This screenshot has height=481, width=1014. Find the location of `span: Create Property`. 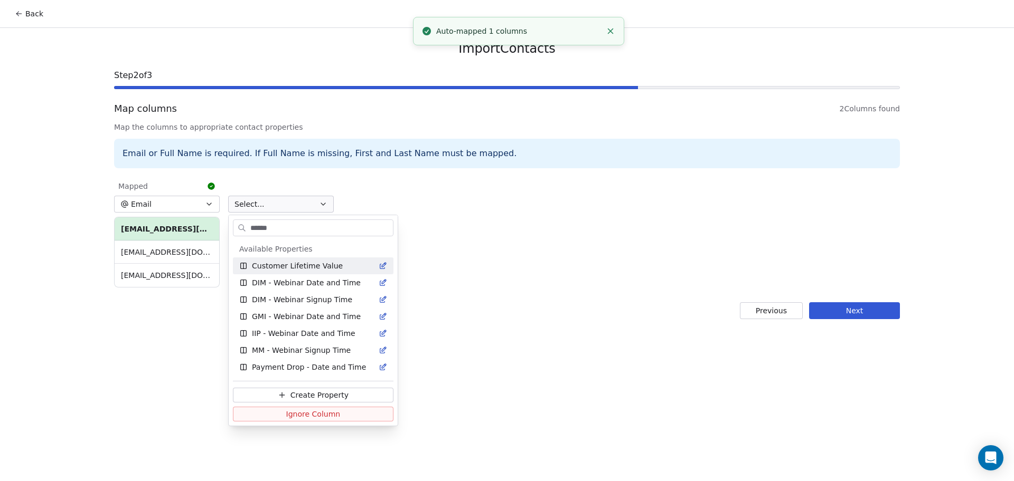

span: Create Property is located at coordinates (319, 395).